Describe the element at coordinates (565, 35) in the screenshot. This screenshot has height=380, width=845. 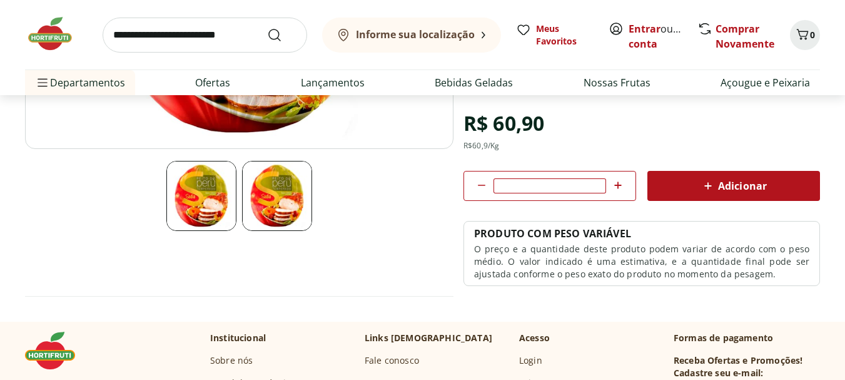
I see `span: Meus Favoritos` at that location.